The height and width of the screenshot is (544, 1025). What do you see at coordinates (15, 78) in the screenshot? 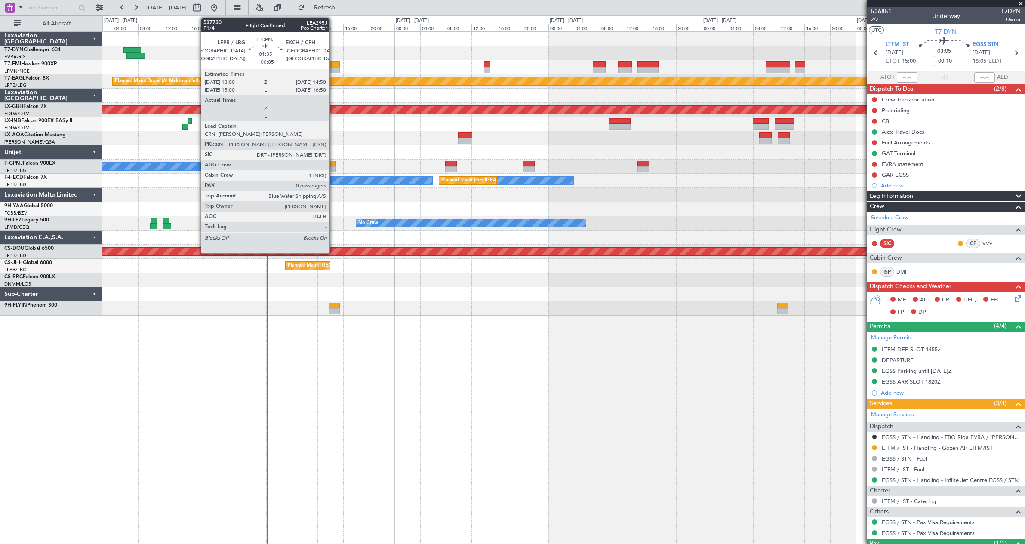
I see `span: T7-EAGL` at bounding box center [15, 78].